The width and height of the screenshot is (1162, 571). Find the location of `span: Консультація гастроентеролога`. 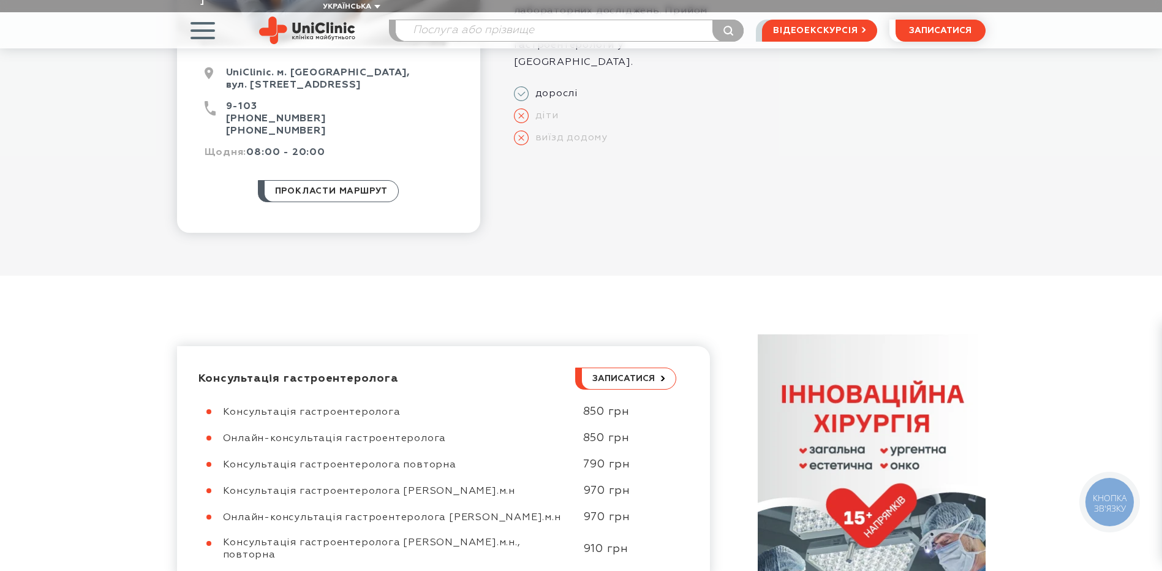

span: Консультація гастроентеролога is located at coordinates (312, 412).